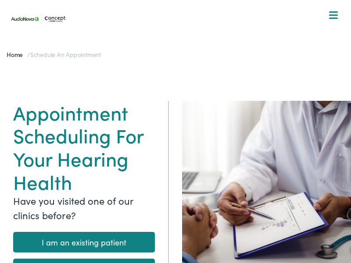  What do you see at coordinates (179, 49) in the screenshot?
I see `a: What We Offer` at bounding box center [179, 49].